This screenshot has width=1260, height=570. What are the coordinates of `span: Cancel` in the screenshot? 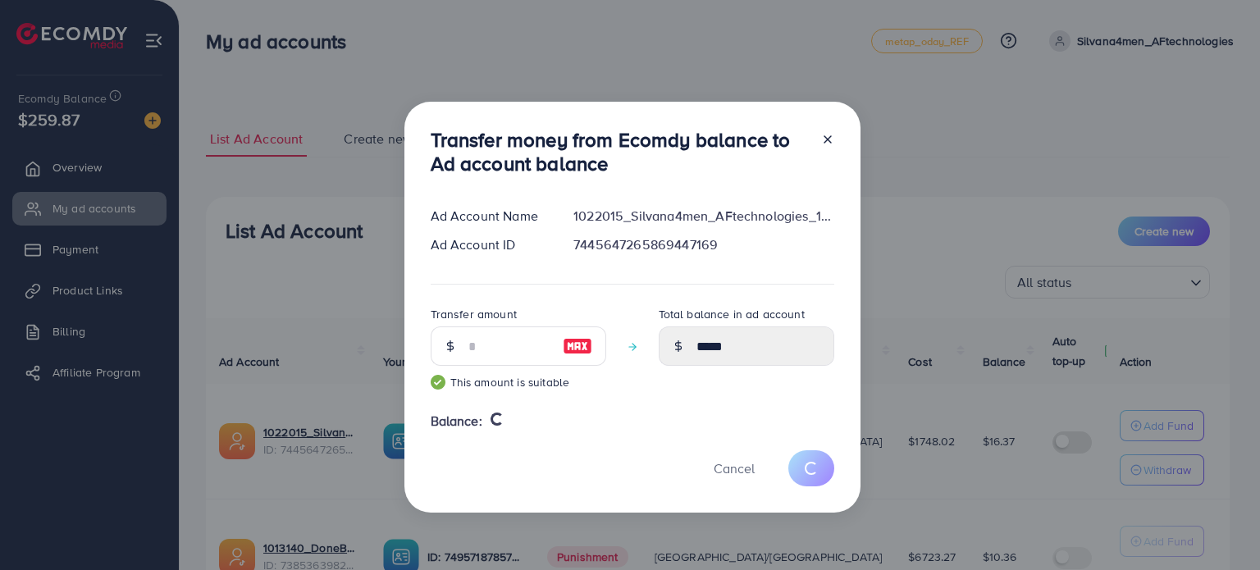 It's located at (734, 468).